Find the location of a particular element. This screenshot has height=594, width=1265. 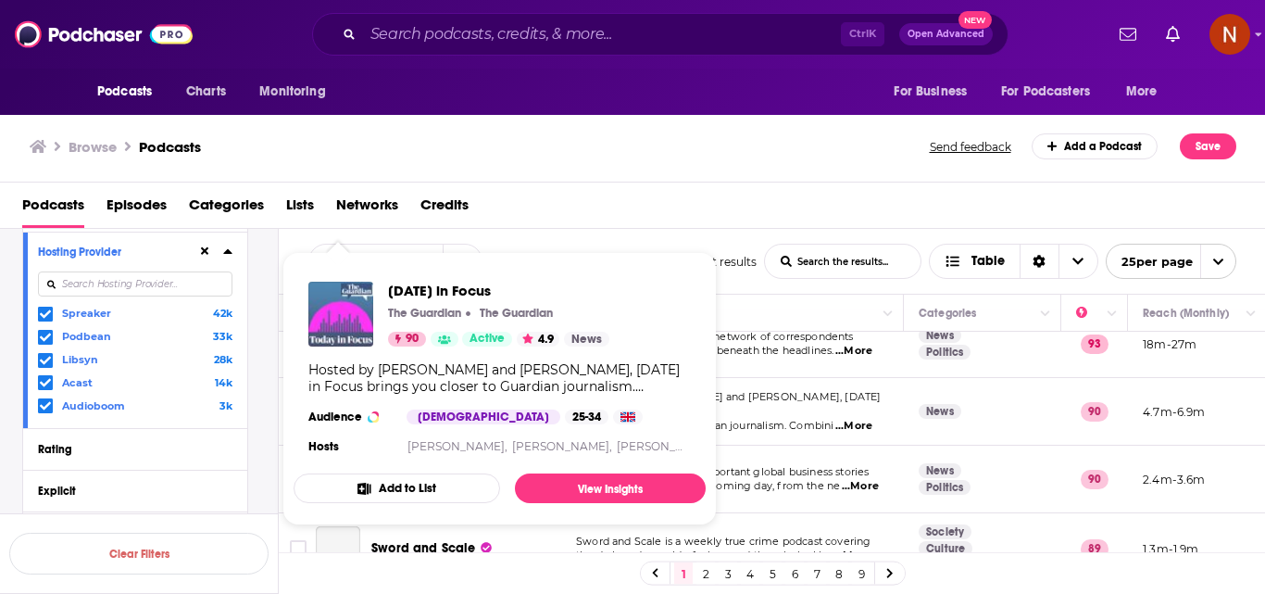

a: 90 is located at coordinates (407, 339).